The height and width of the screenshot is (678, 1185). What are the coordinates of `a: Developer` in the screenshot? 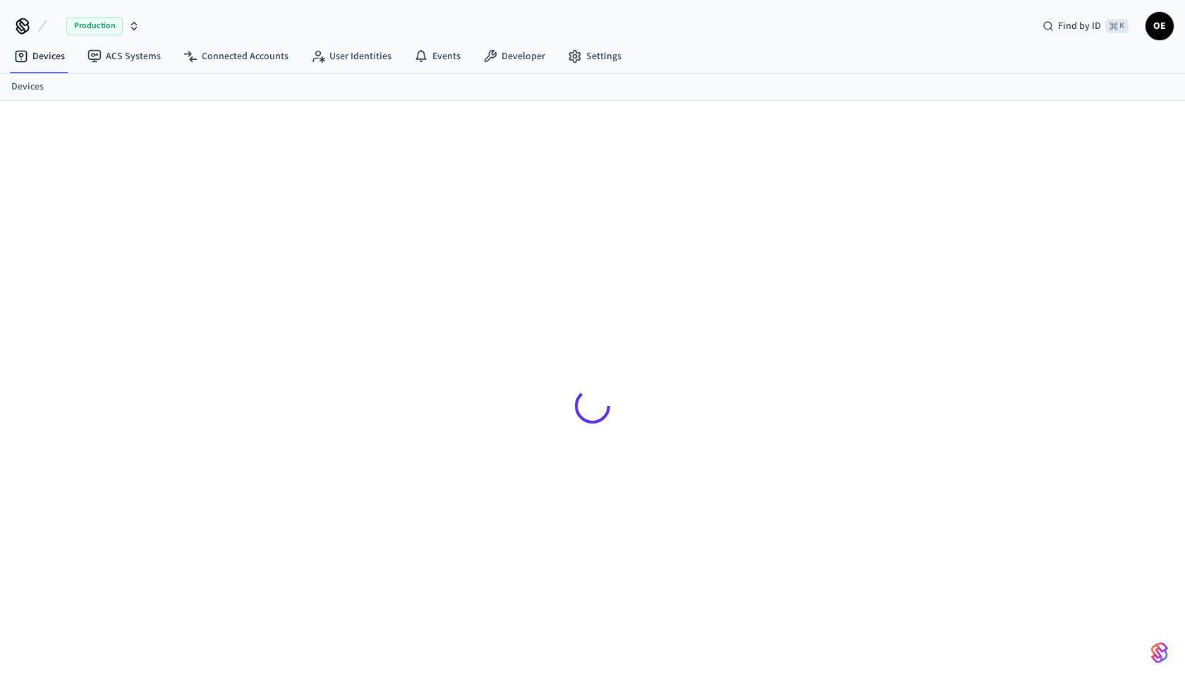 It's located at (514, 56).